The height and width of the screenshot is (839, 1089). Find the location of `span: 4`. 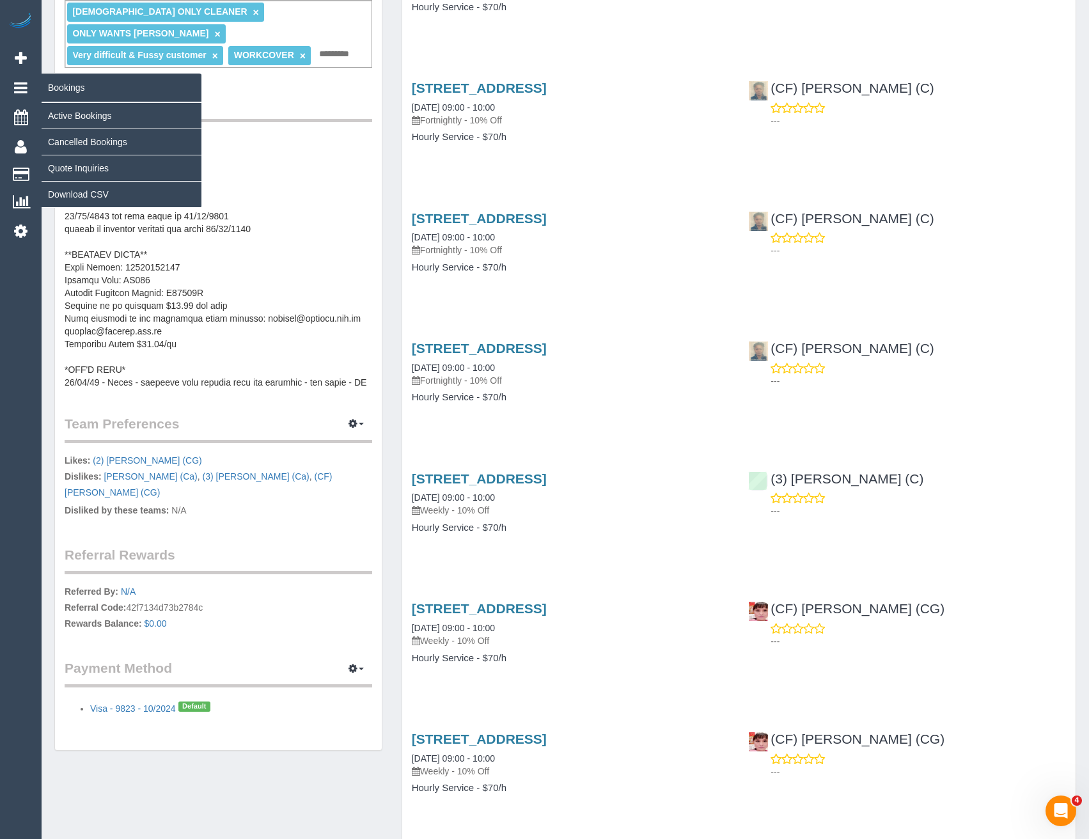

span: 4 is located at coordinates (1077, 801).